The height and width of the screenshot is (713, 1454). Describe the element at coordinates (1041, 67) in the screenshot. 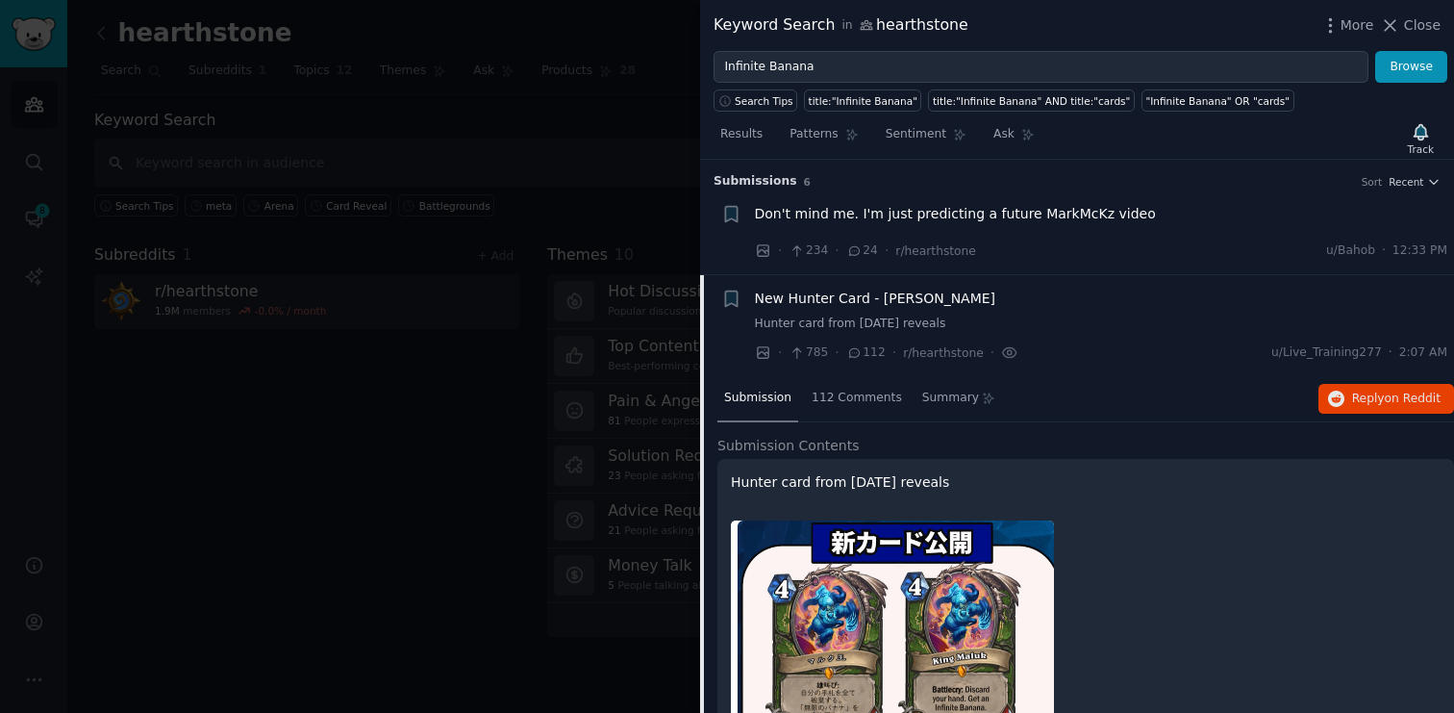

I see `input: Try a keyword related to your business` at that location.